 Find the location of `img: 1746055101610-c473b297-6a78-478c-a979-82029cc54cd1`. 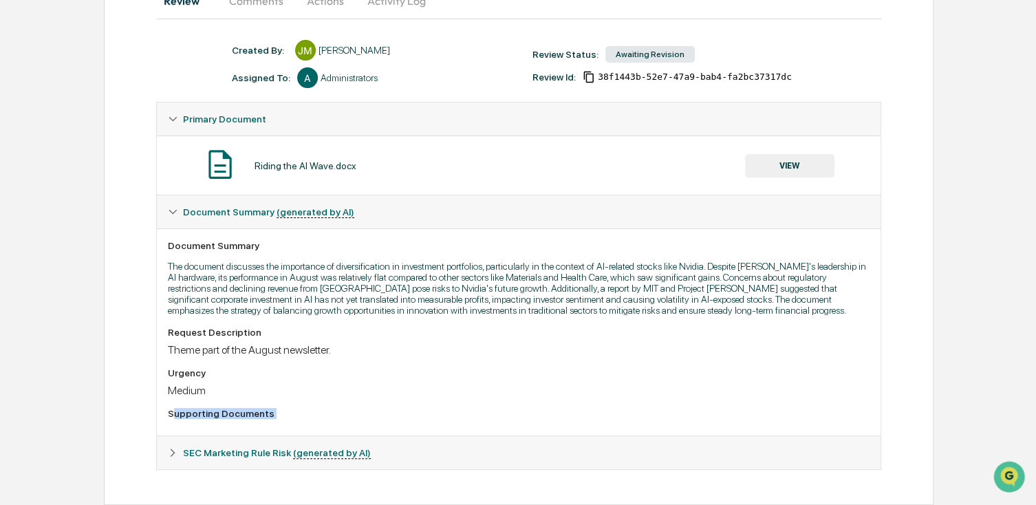

img: 1746055101610-c473b297-6a78-478c-a979-82029cc54cd1 is located at coordinates (26, 118).